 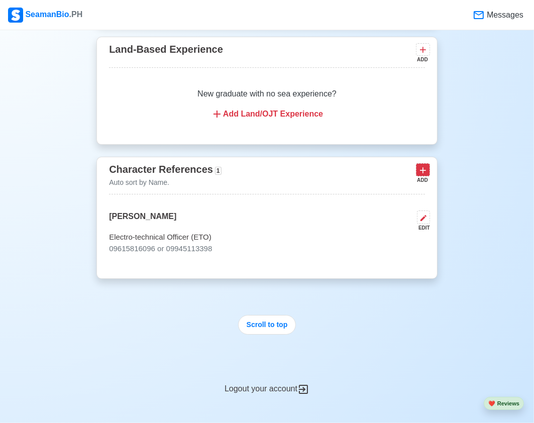 What do you see at coordinates (267, 237) in the screenshot?
I see `p: Electro-technical Officer (ETO)` at bounding box center [267, 237].